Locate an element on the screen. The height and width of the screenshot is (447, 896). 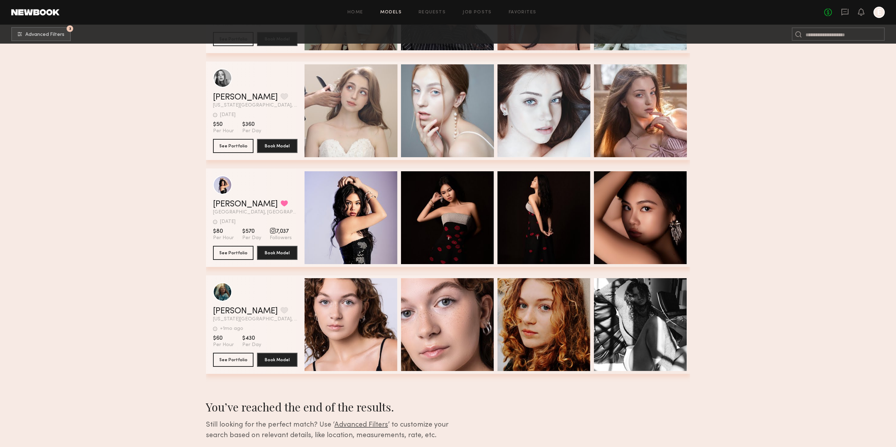
button: 3Advanced Filters is located at coordinates (41, 34).